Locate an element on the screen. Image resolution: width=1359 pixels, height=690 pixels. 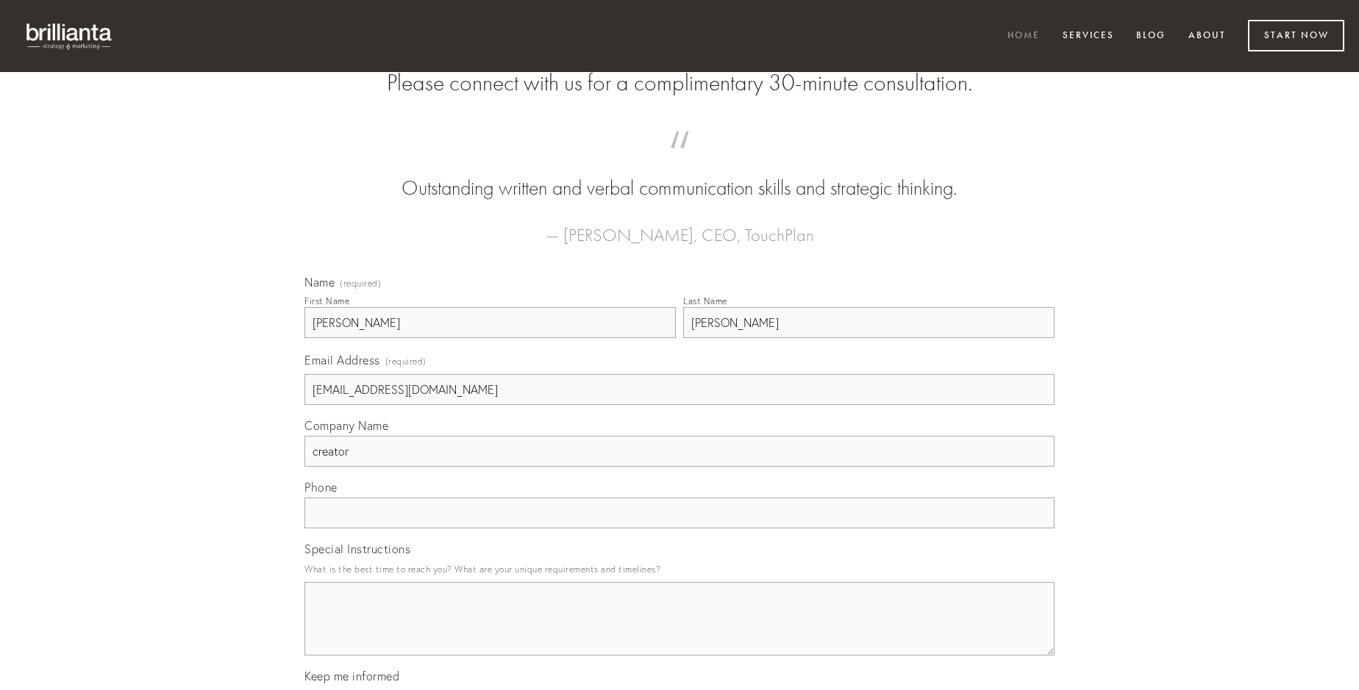
span: Email Address is located at coordinates (342, 360).